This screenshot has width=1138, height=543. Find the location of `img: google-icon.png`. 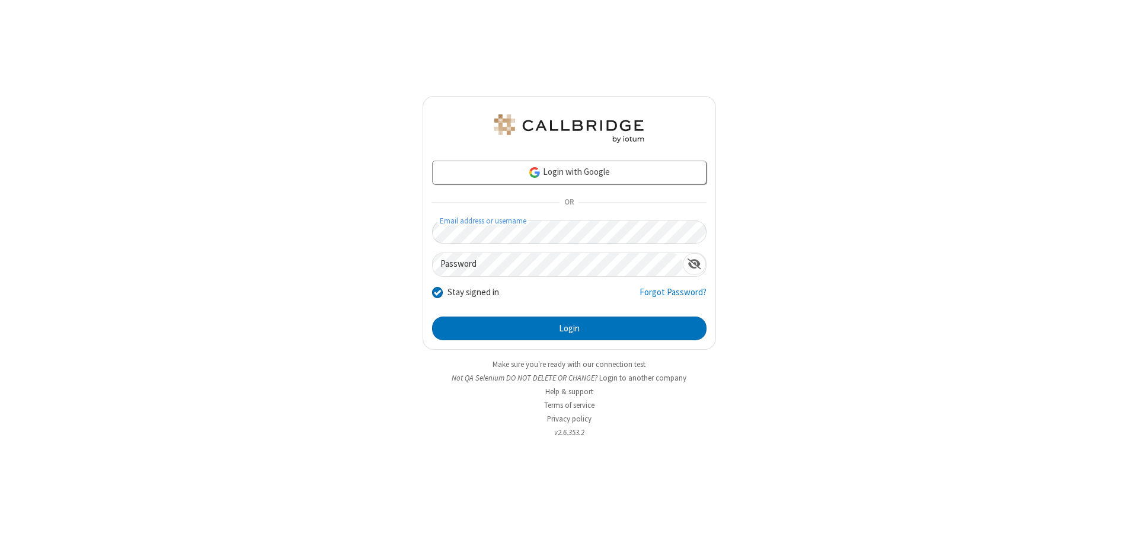

img: google-icon.png is located at coordinates (535, 172).